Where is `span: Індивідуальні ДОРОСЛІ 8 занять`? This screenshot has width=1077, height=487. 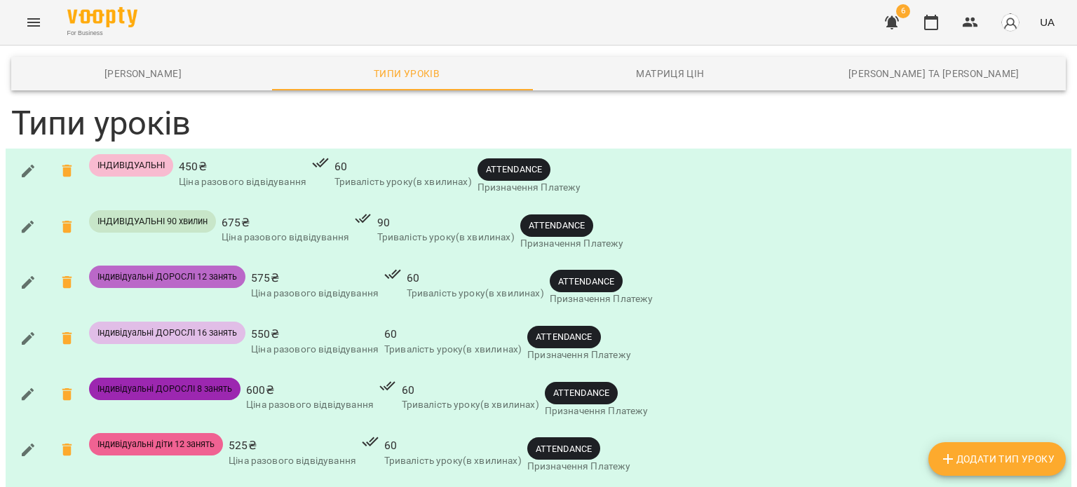 span: Індивідуальні ДОРОСЛІ 8 занять is located at coordinates (165, 389).